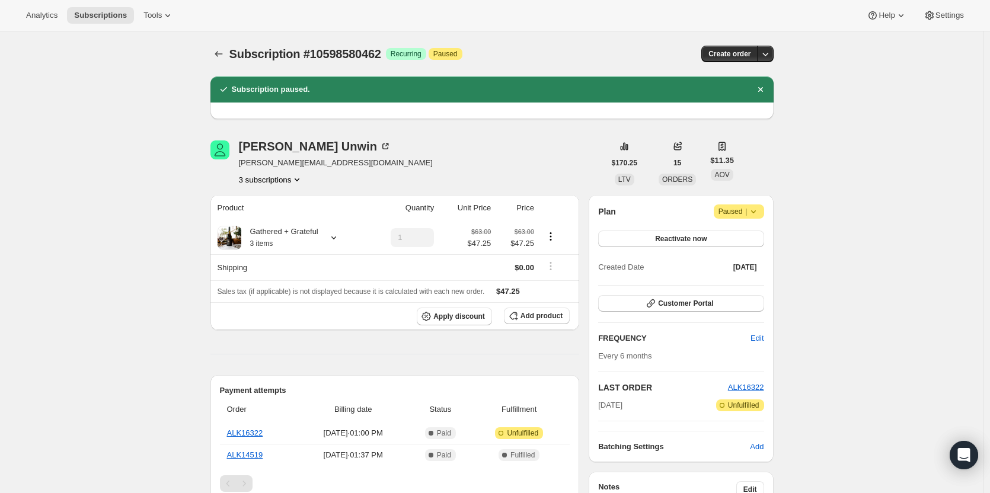 The height and width of the screenshot is (493, 990). What do you see at coordinates (516, 208) in the screenshot?
I see `th: Price` at bounding box center [516, 208].